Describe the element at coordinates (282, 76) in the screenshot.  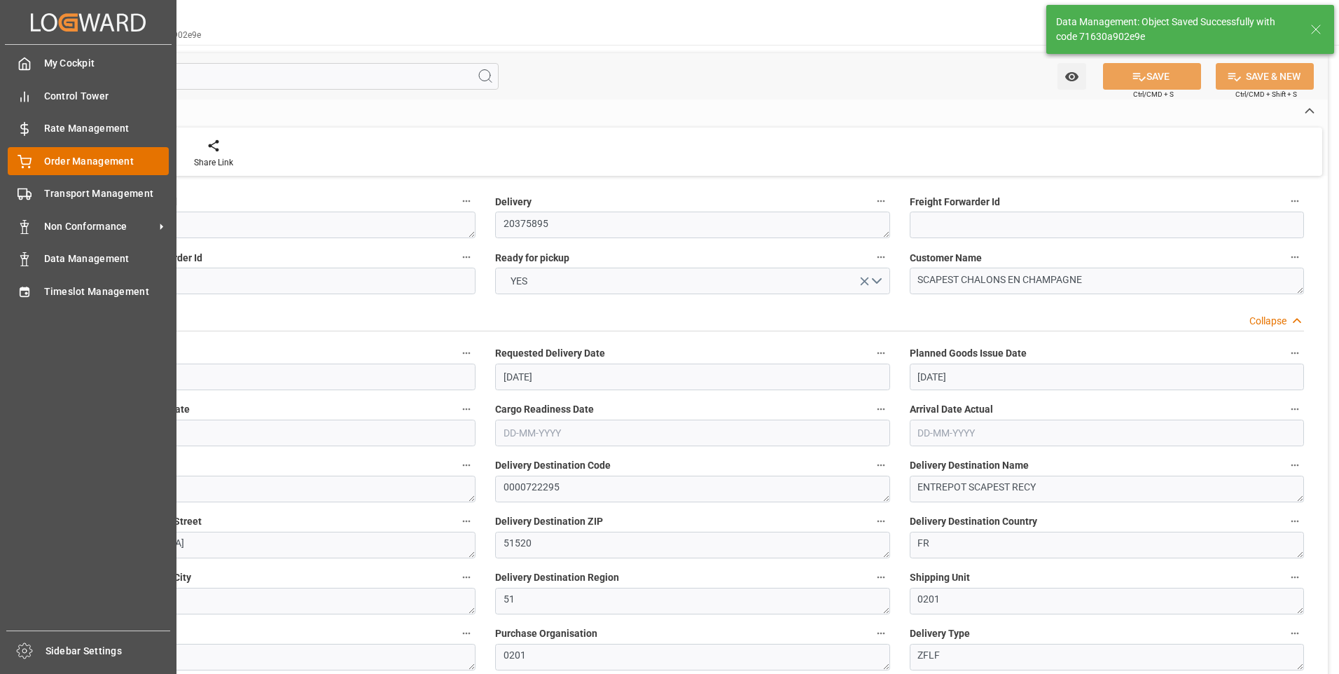
I see `input: Search Fields` at that location.